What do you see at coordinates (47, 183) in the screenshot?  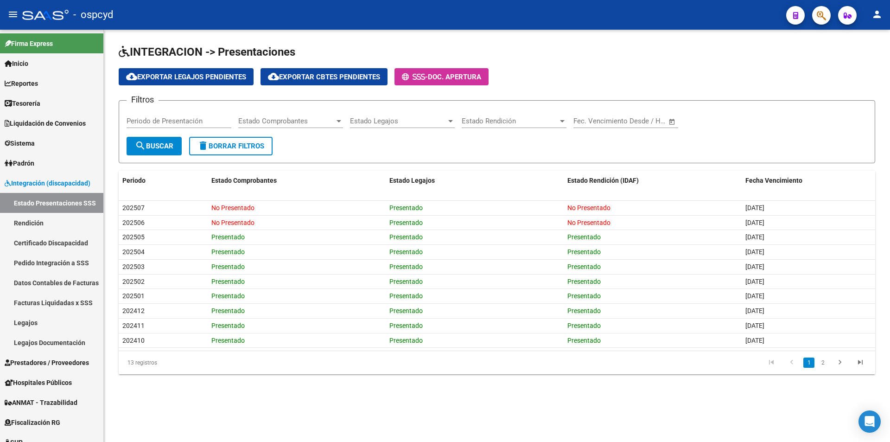 I see `span: Integración (discapacidad)` at bounding box center [47, 183].